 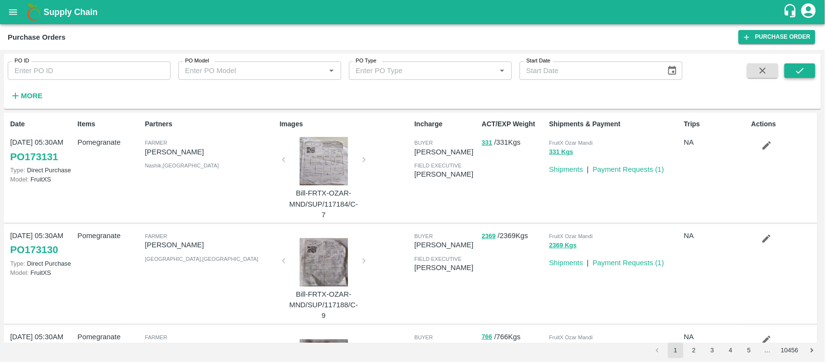 What do you see at coordinates (673, 71) in the screenshot?
I see `button: Choose date` at bounding box center [673, 71].